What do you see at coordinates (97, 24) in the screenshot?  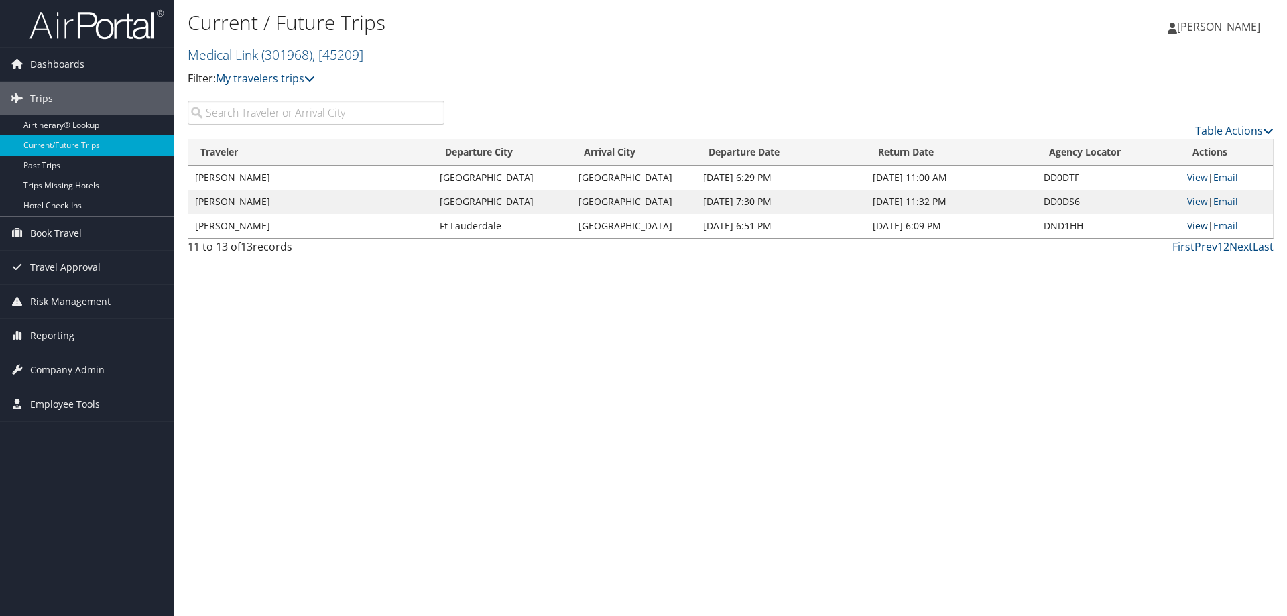 I see `img: airportal-logo.png` at bounding box center [97, 24].